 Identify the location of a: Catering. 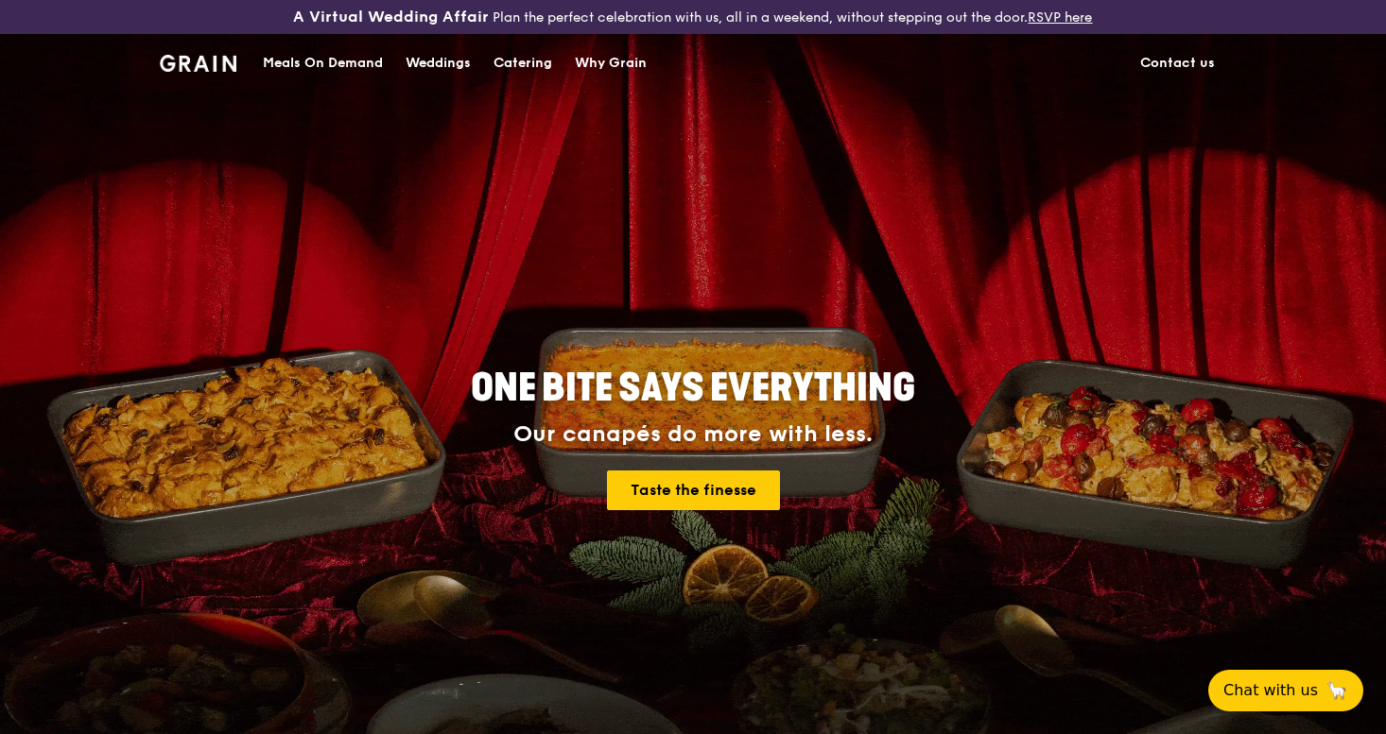
(523, 63).